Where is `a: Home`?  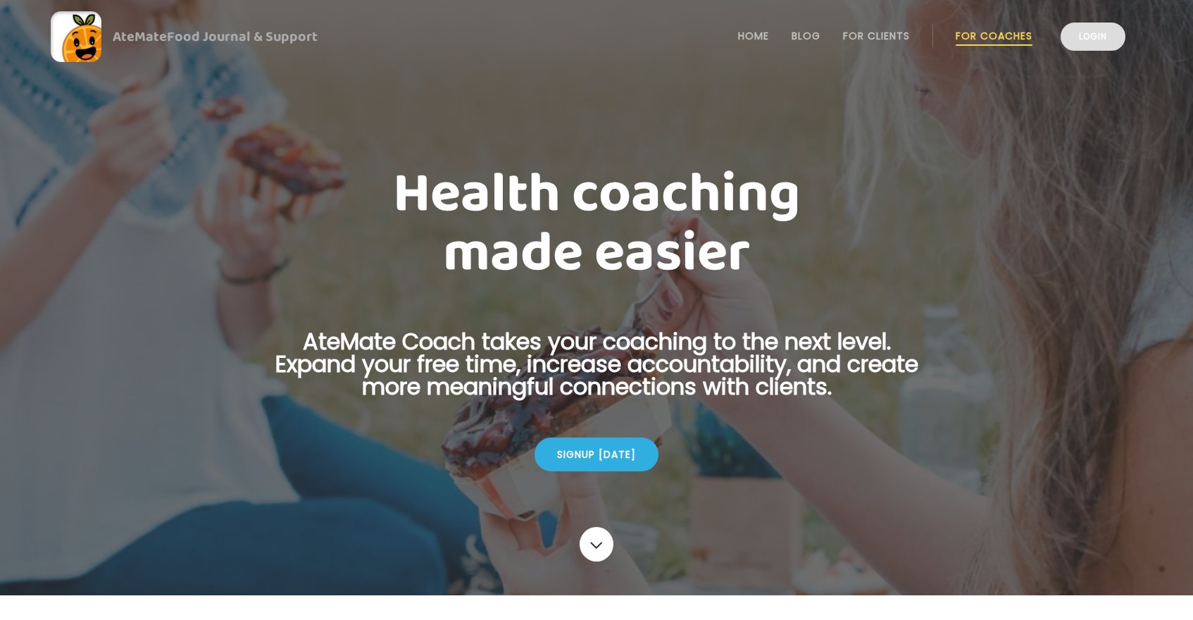
a: Home is located at coordinates (754, 36).